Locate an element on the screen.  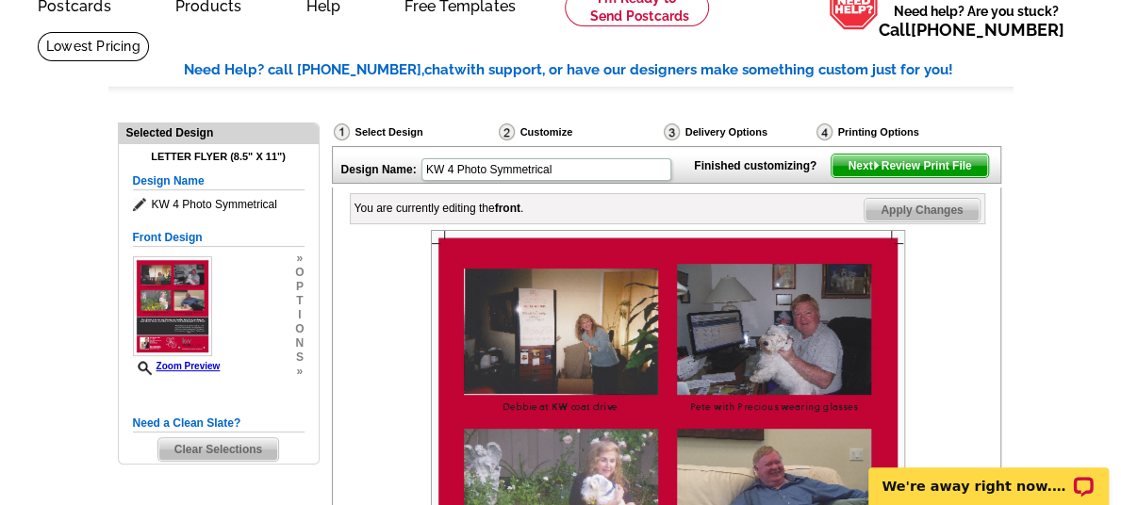
h4: Letter Flyer (8.5" x 11") is located at coordinates (219, 156).